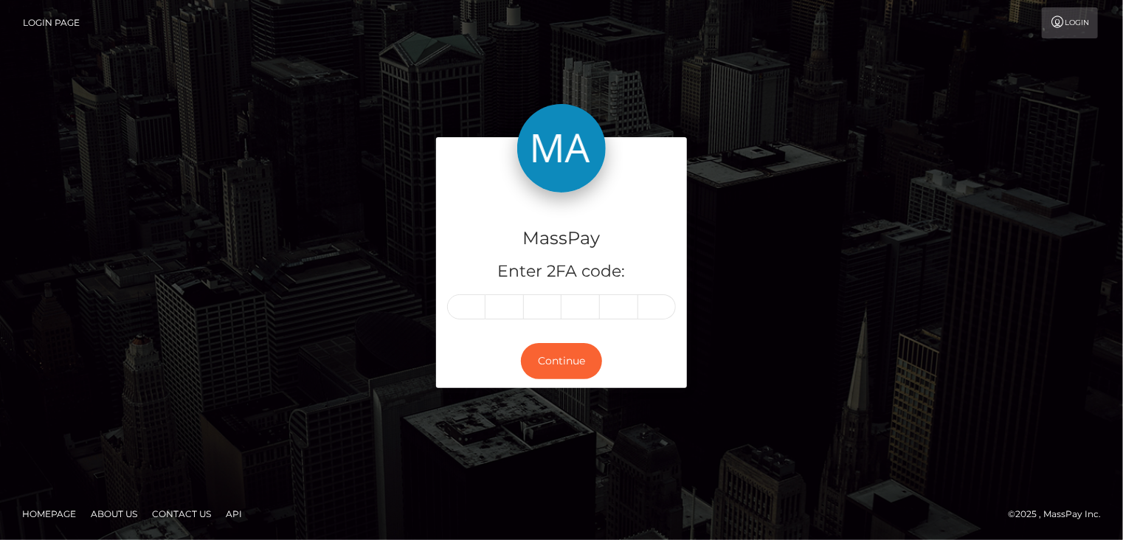 This screenshot has width=1123, height=540. What do you see at coordinates (1060, 514) in the screenshot?
I see `div: © 2025 , MassPay Inc.` at bounding box center [1060, 514].